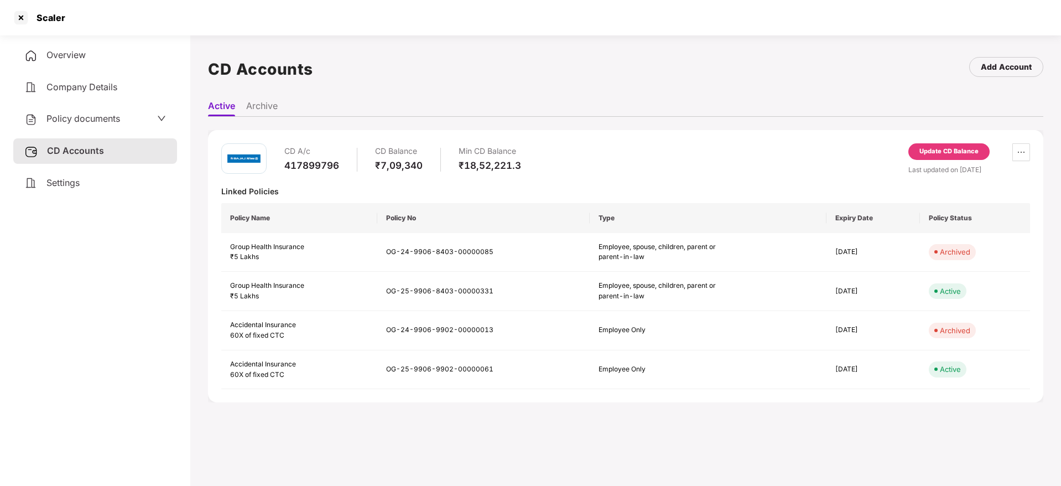 This screenshot has width=1061, height=486. What do you see at coordinates (1022, 152) in the screenshot?
I see `span: ellipsis` at bounding box center [1022, 152].